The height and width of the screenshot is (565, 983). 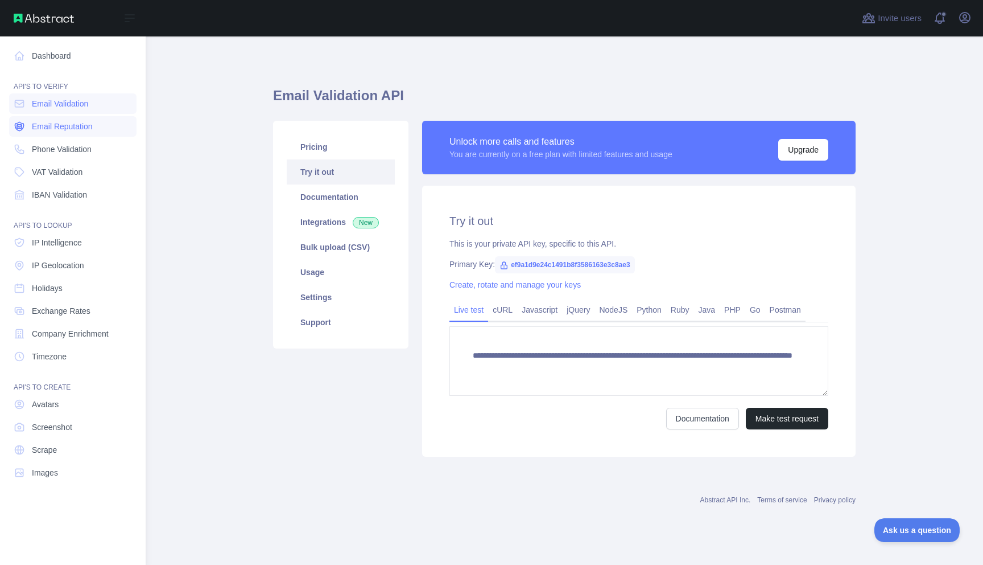 I want to click on button: Upgrade, so click(x=804, y=150).